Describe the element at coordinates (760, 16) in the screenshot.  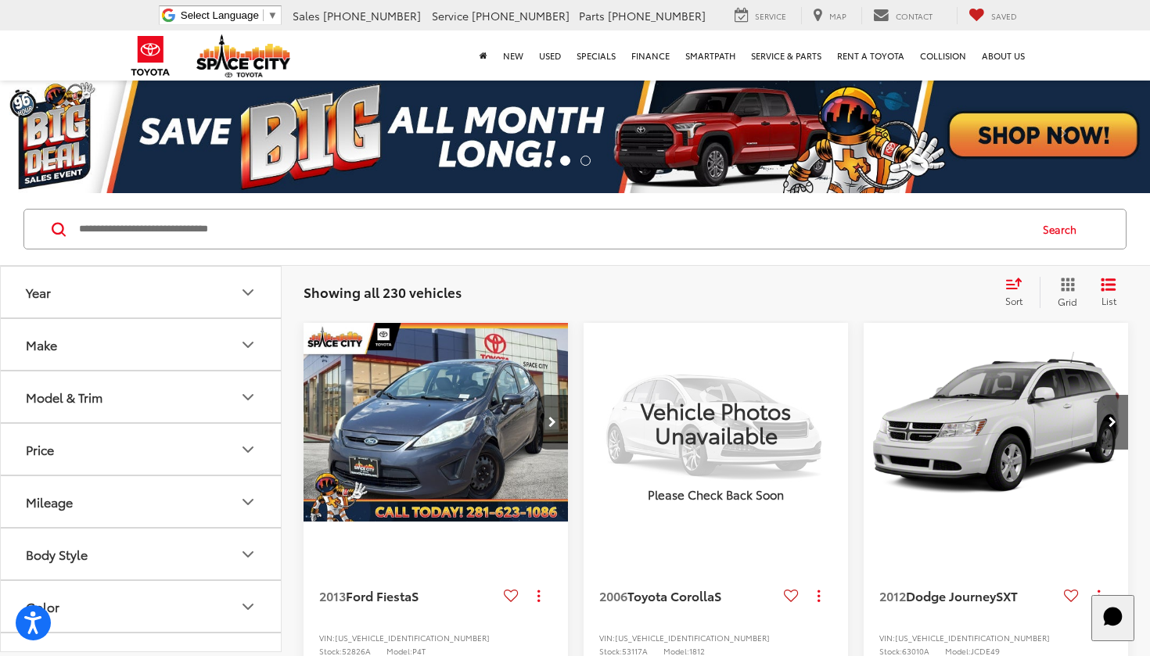
I see `a: Service` at that location.